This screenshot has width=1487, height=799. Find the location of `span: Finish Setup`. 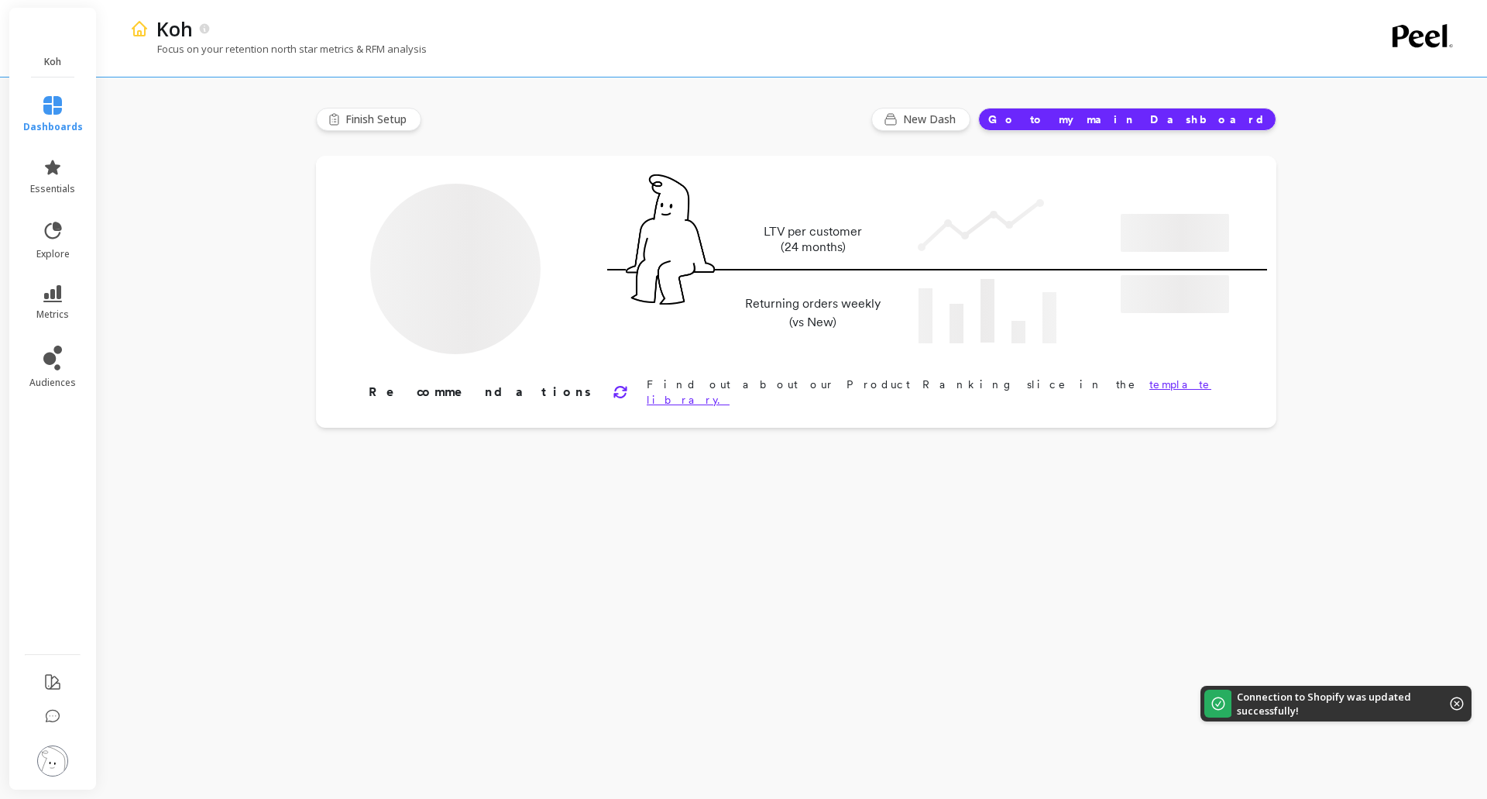

span: Finish Setup is located at coordinates (378, 119).